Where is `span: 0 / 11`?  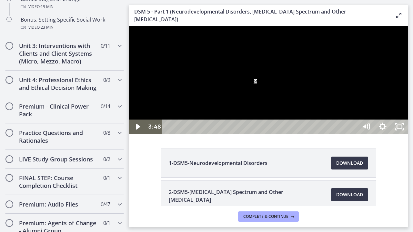
span: 0 / 11 is located at coordinates (105, 46).